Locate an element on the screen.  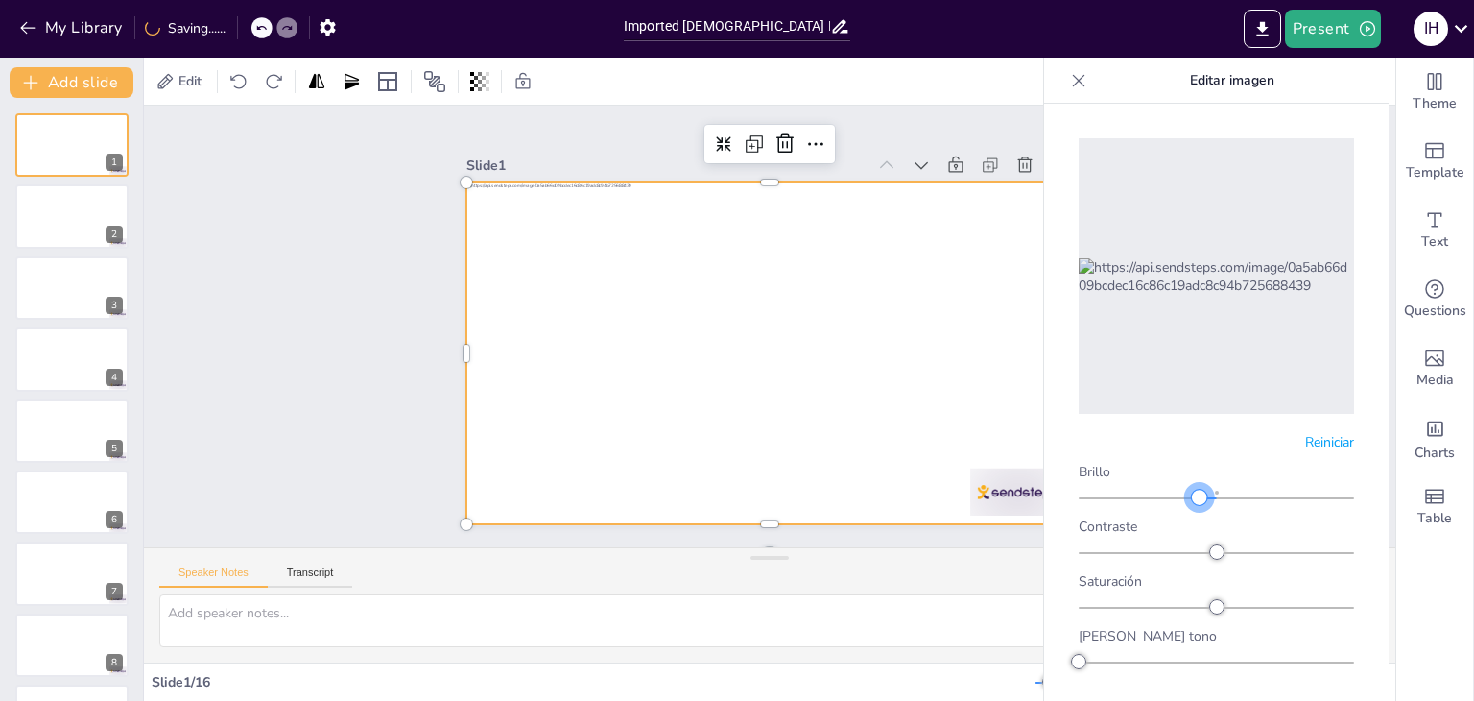
div: Add a table is located at coordinates (1435, 507).